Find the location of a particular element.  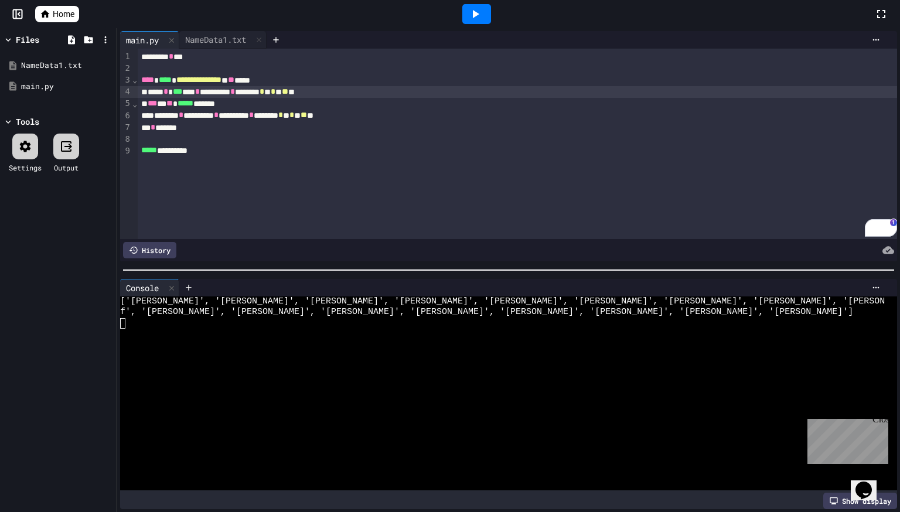

div: 6 is located at coordinates (126, 116).